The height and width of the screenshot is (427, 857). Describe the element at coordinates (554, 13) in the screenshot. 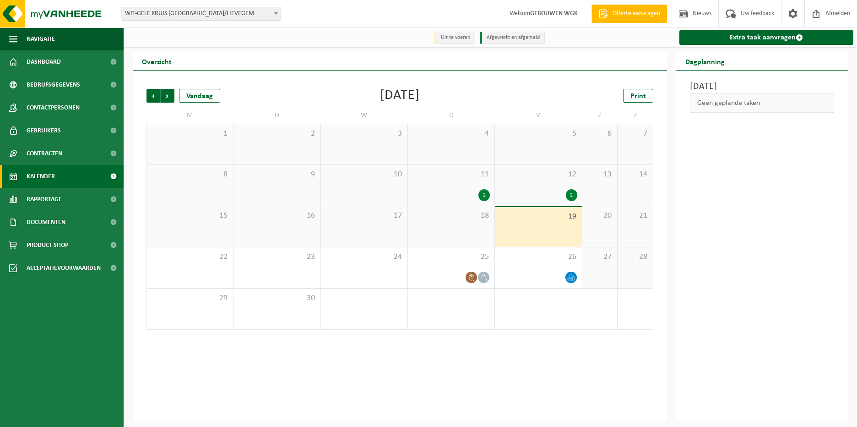

I see `strong: GEBOUWEN WGK` at that location.